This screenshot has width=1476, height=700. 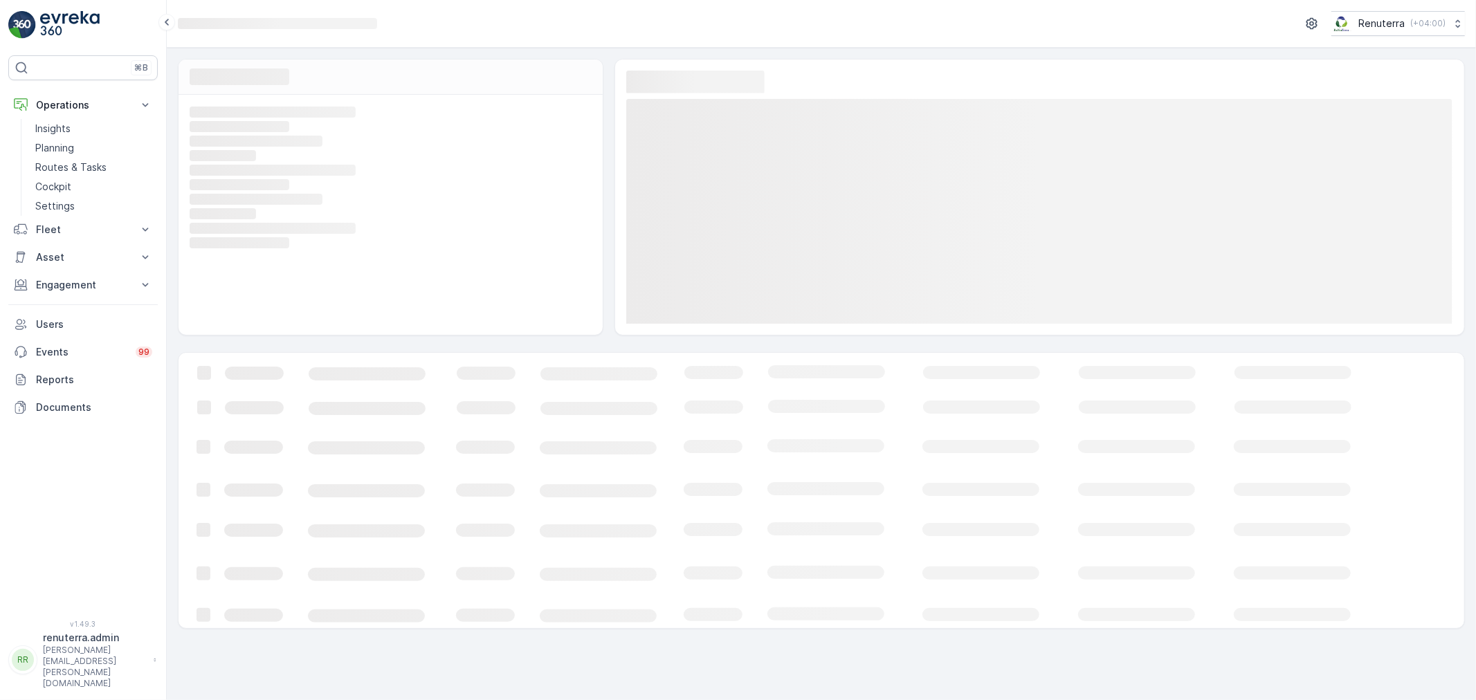 I want to click on p: Cockpit, so click(x=53, y=187).